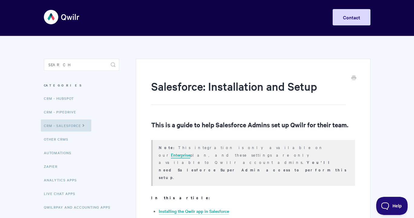 The image size is (414, 218). I want to click on a: Enterprise, so click(181, 155).